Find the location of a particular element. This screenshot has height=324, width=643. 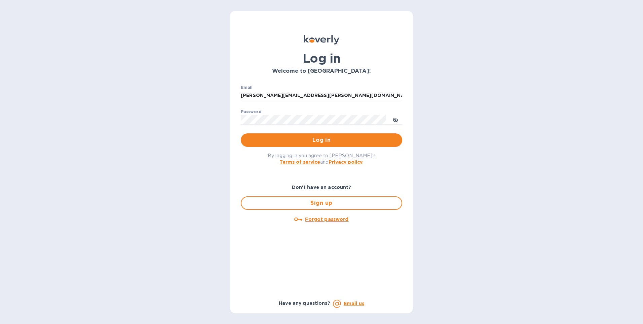

b: Have any questions? is located at coordinates (305, 303).